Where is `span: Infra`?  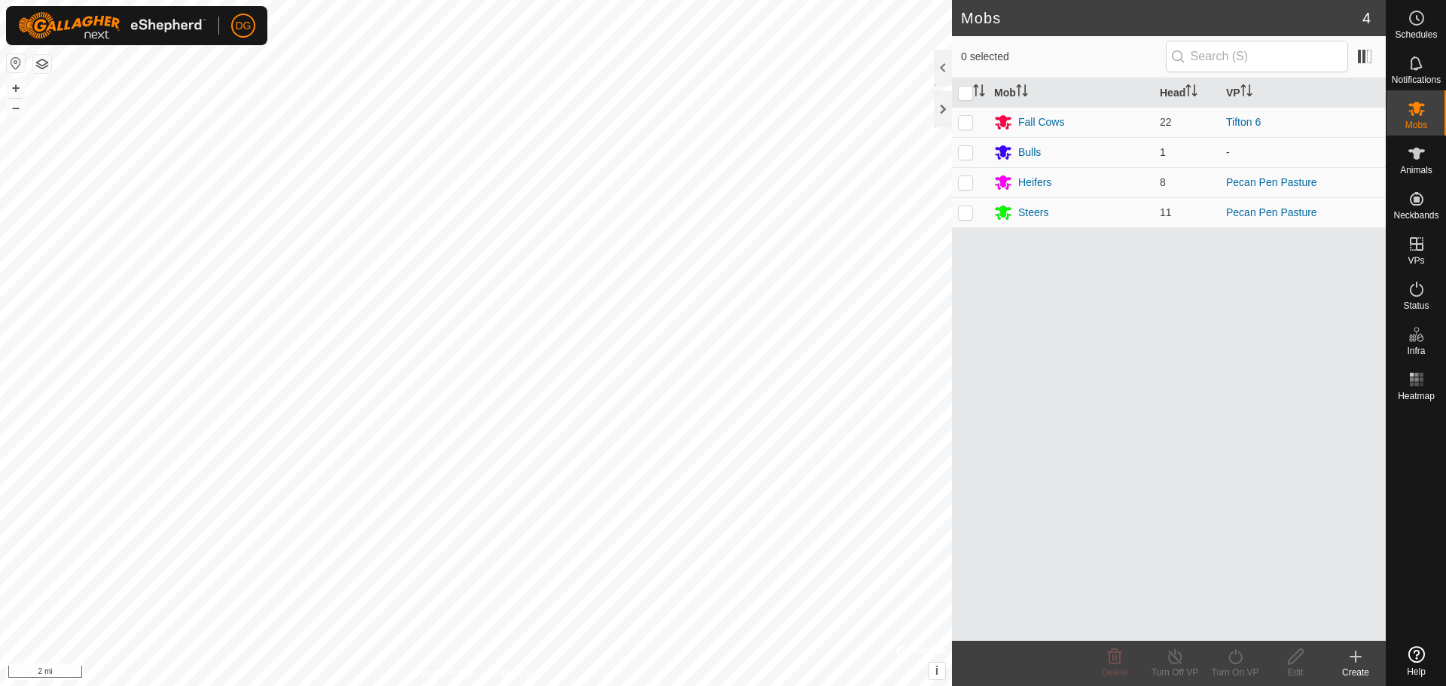 span: Infra is located at coordinates (1416, 351).